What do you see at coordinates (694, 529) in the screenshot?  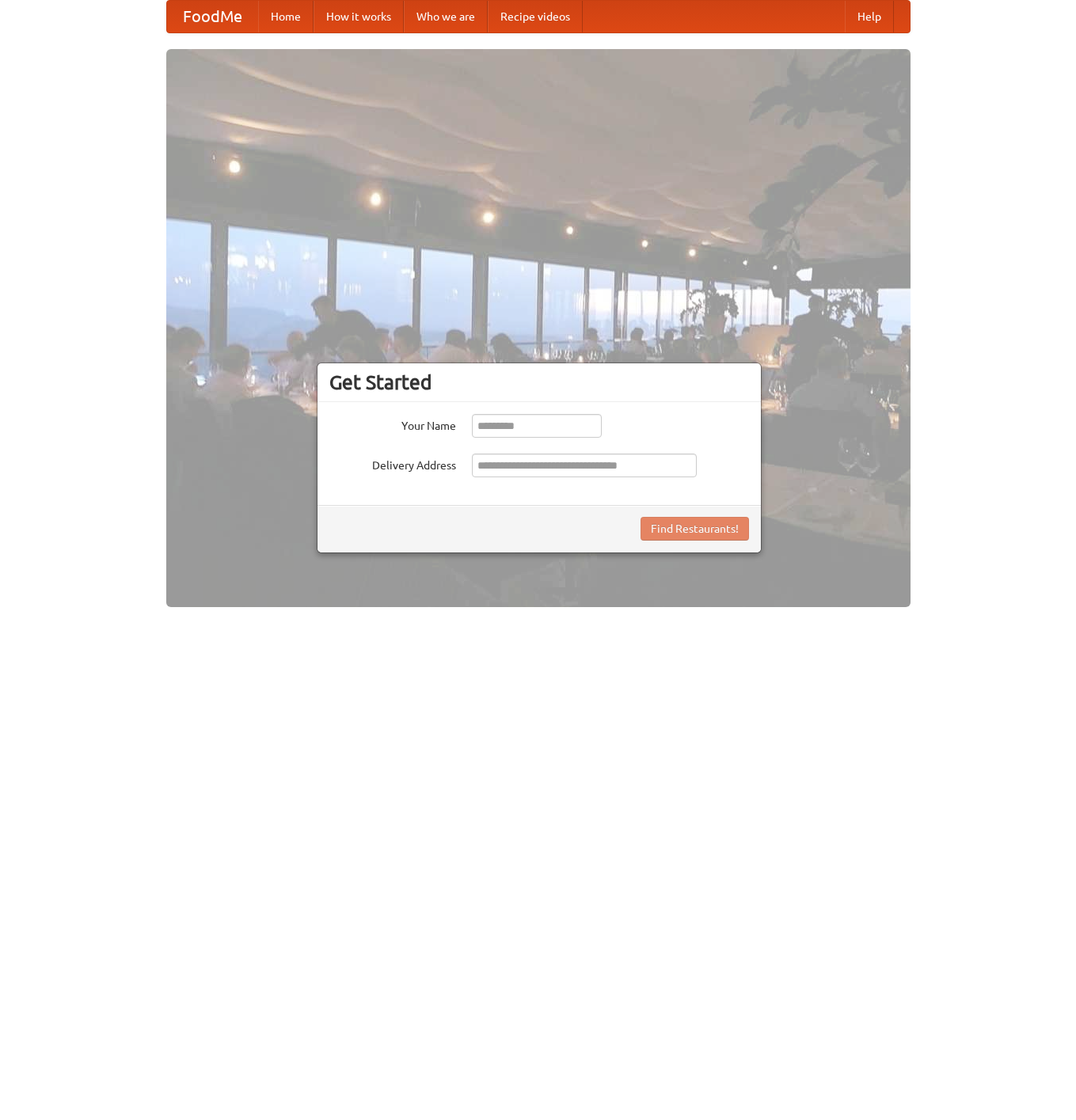 I see `button: Find Restaurants!` at bounding box center [694, 529].